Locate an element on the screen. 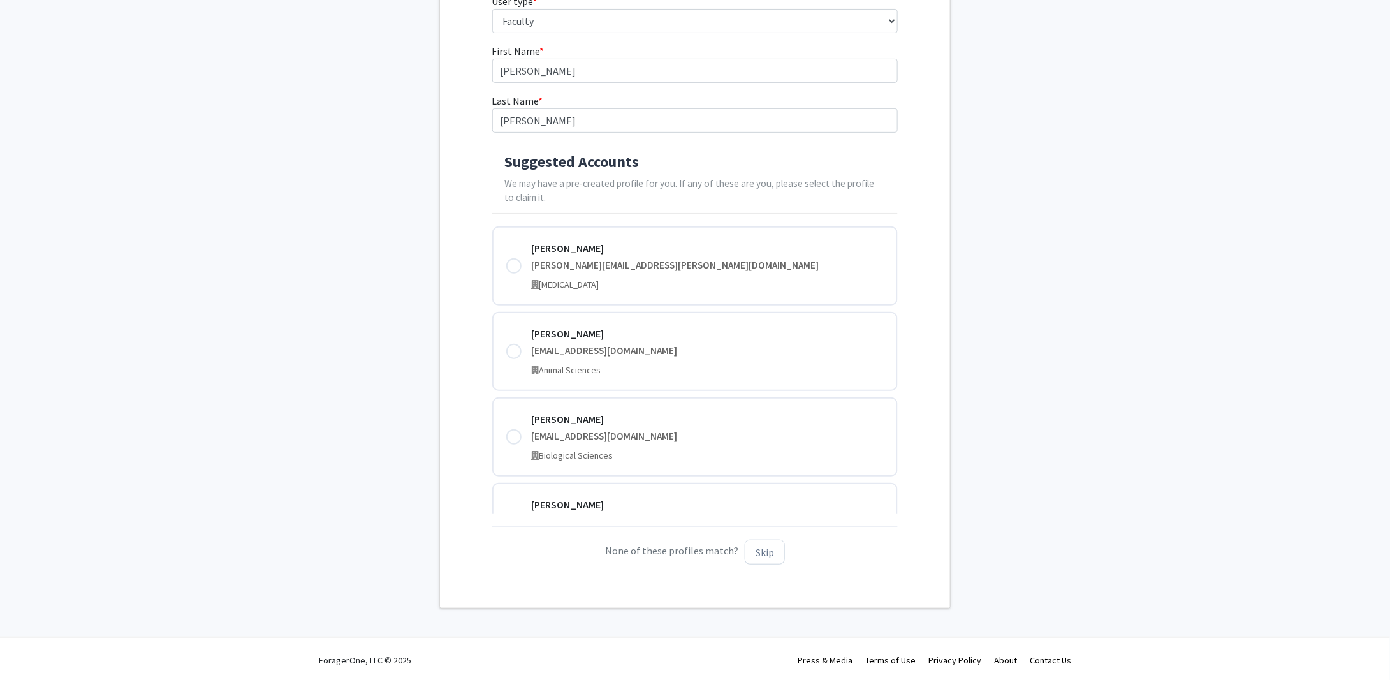 Image resolution: width=1390 pixels, height=680 pixels. a: About is located at coordinates (1006, 660).